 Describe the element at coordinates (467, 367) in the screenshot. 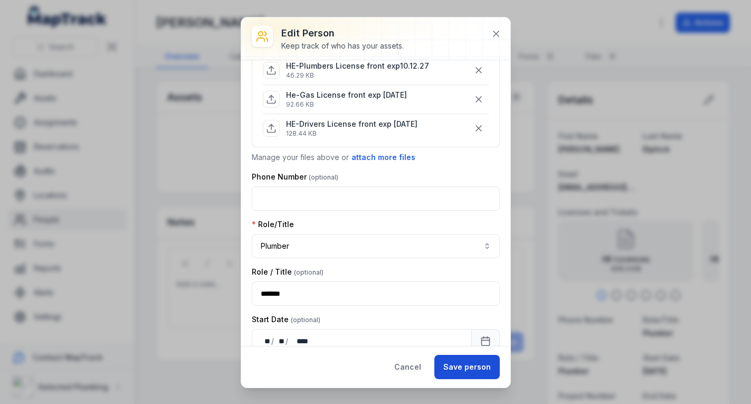

I see `button: Save person` at that location.